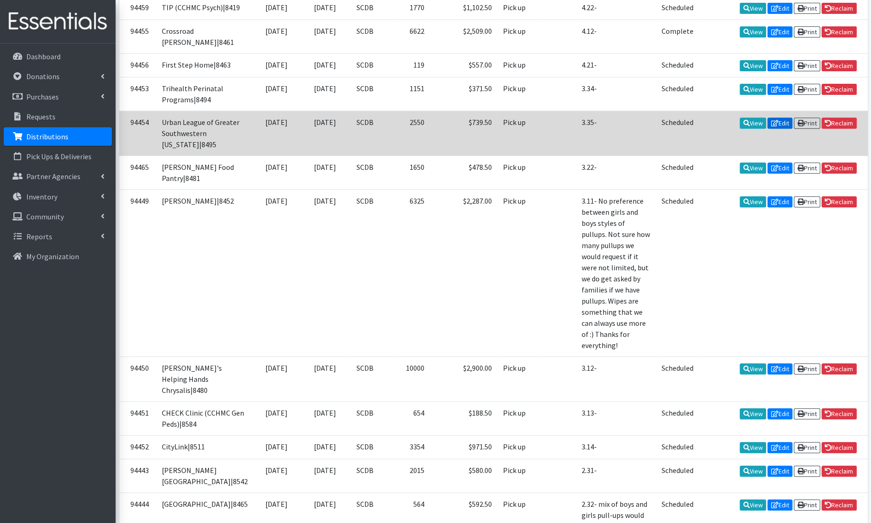 The image size is (871, 523). Describe the element at coordinates (138, 273) in the screenshot. I see `td: 94449` at that location.